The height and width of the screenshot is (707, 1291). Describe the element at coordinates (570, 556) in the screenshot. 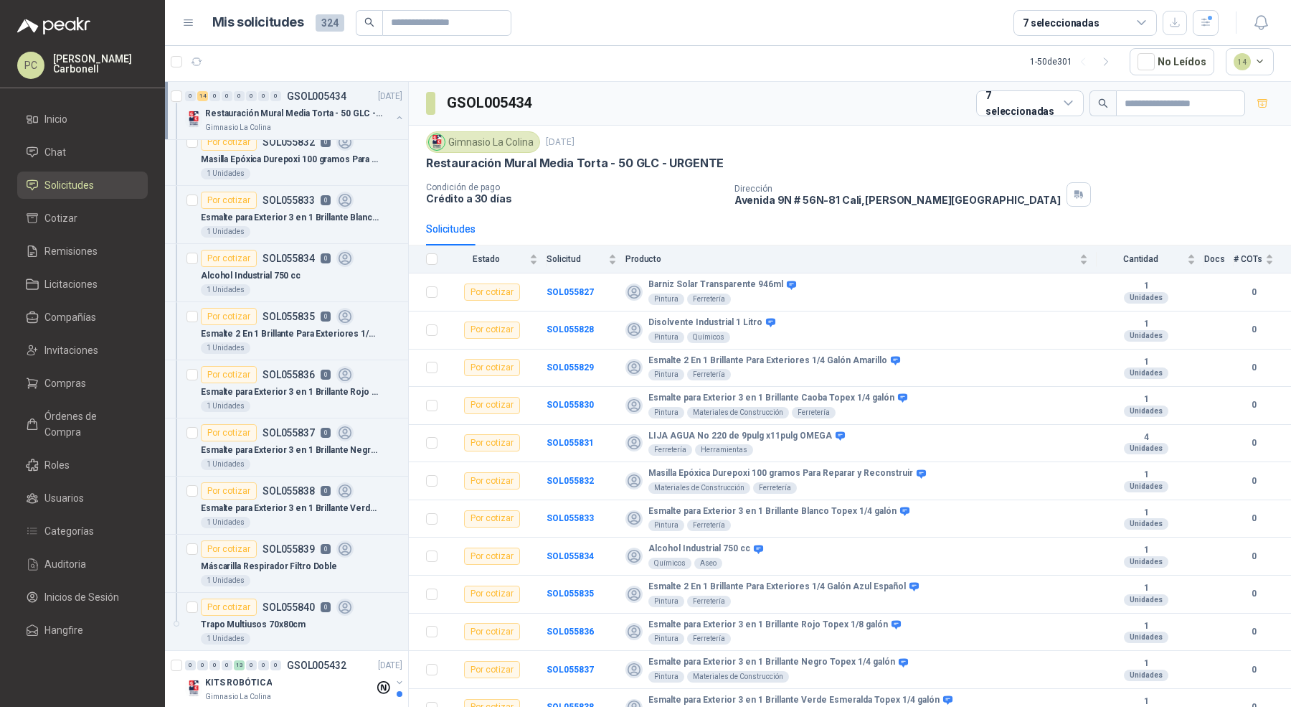

I see `a: SOL055834` at that location.